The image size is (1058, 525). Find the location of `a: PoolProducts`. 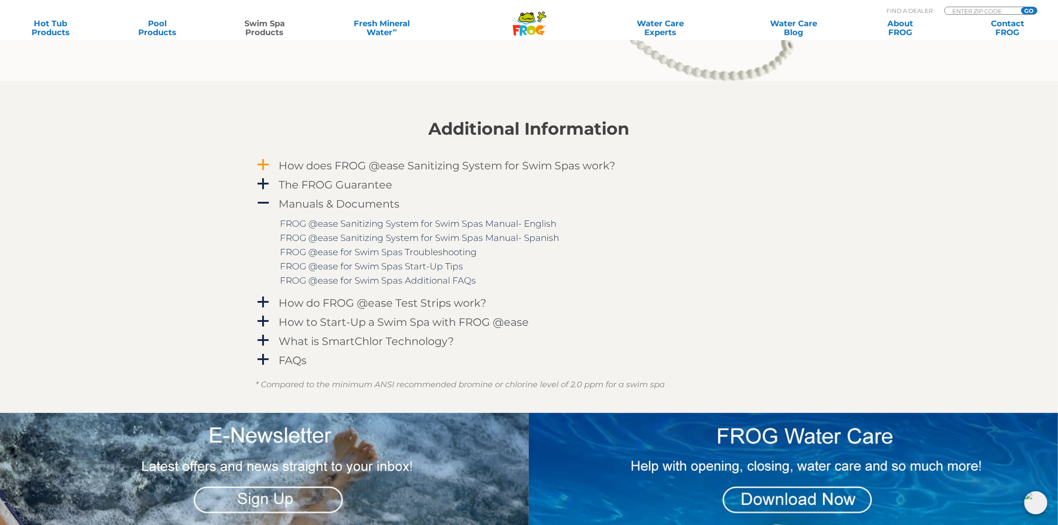

a: PoolProducts is located at coordinates (157, 28).